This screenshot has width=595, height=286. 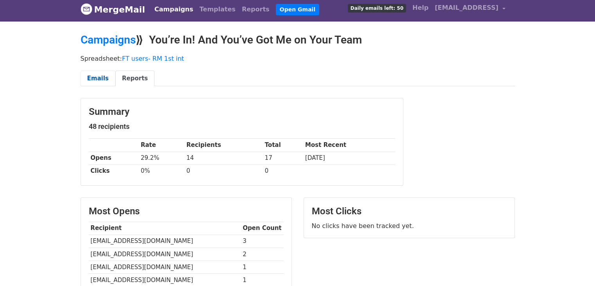 I want to click on th: Open Count, so click(x=262, y=228).